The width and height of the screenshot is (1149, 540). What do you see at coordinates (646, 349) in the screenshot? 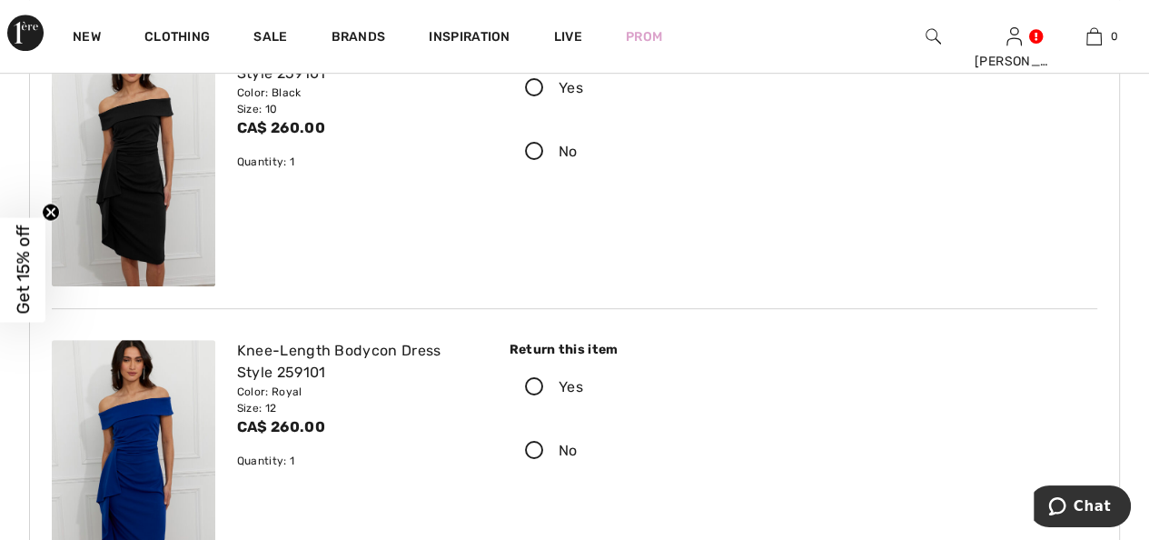
I see `div: Return this item` at bounding box center [646, 349].